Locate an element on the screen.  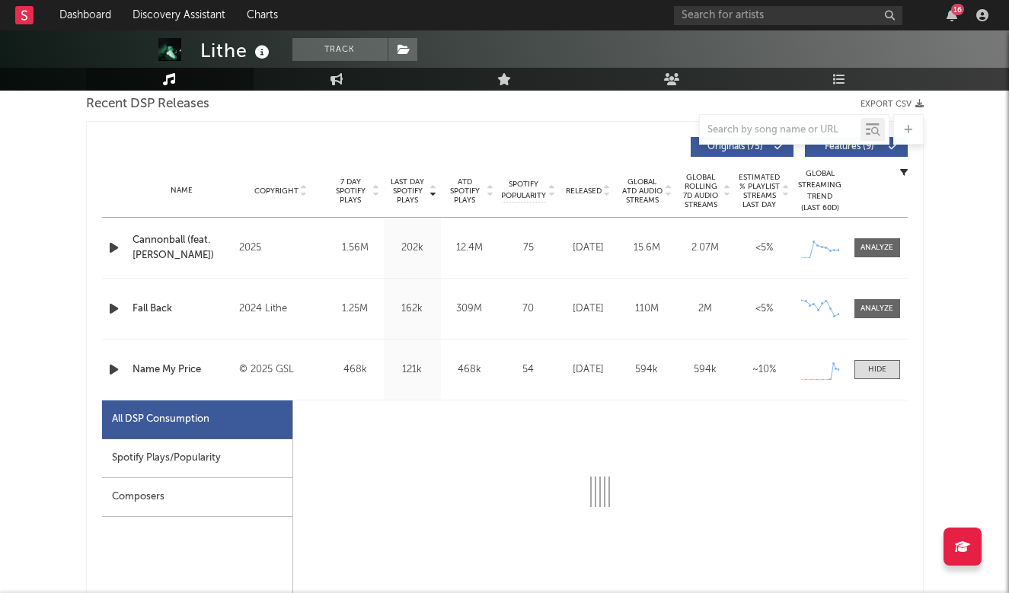
div: 121k is located at coordinates (412, 370).